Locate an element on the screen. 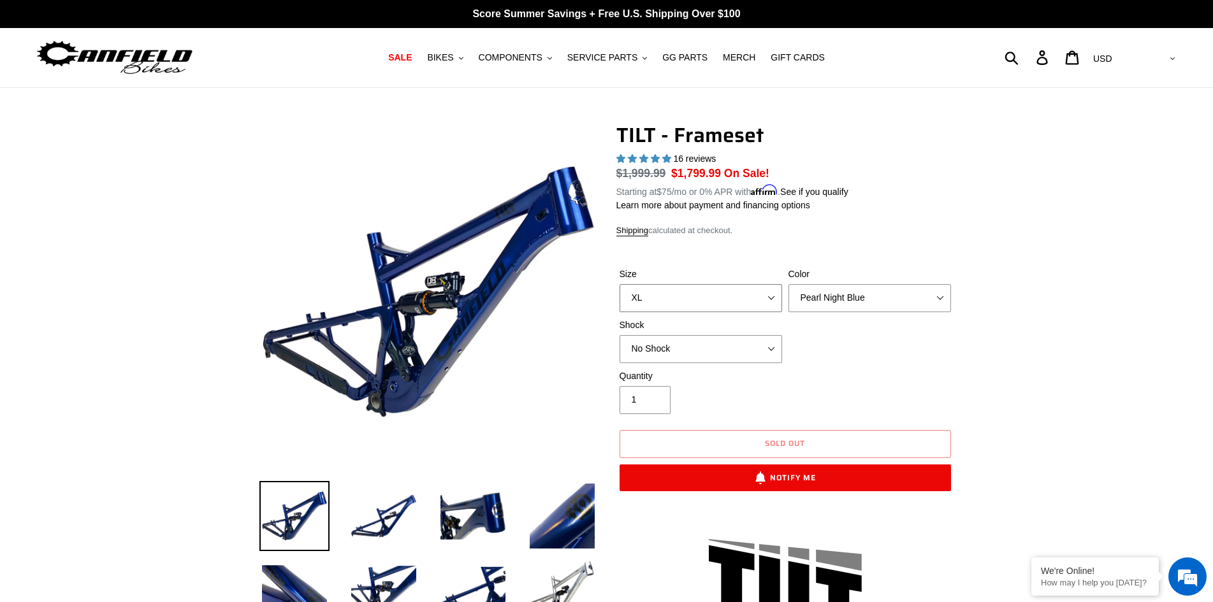  span: BIKES is located at coordinates (440, 57).